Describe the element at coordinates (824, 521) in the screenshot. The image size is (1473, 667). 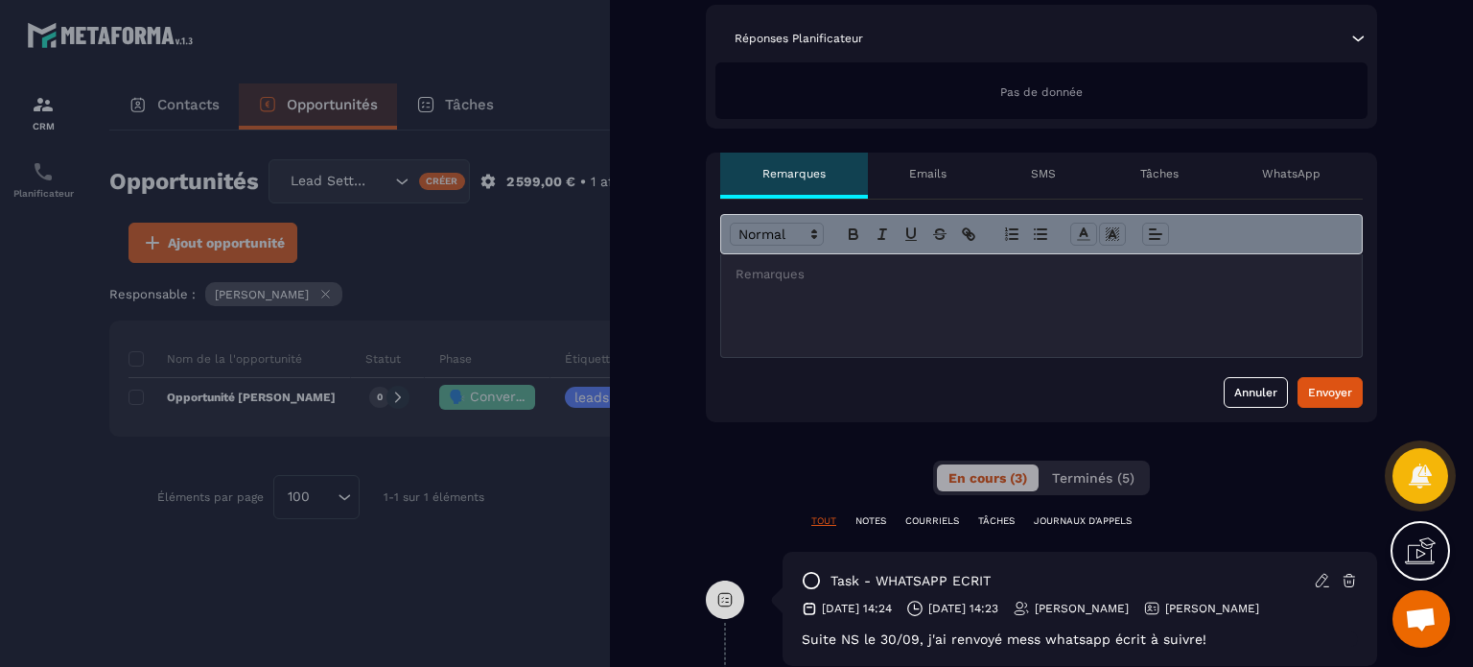
I see `p: TOUT` at that location.